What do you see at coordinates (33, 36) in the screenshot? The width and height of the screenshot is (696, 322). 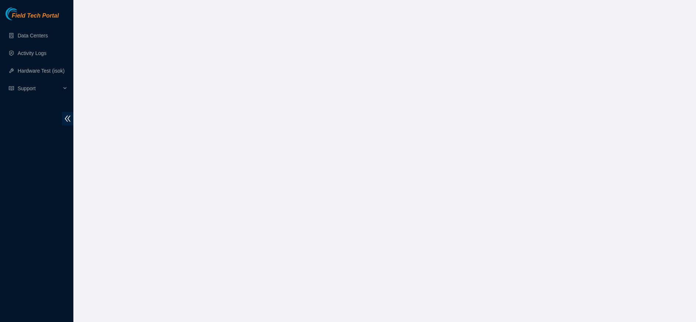 I see `a: Data Centers` at bounding box center [33, 36].